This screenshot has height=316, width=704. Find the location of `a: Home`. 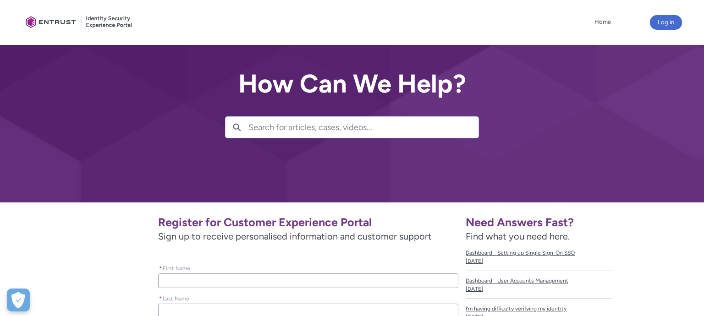

a: Home is located at coordinates (603, 22).